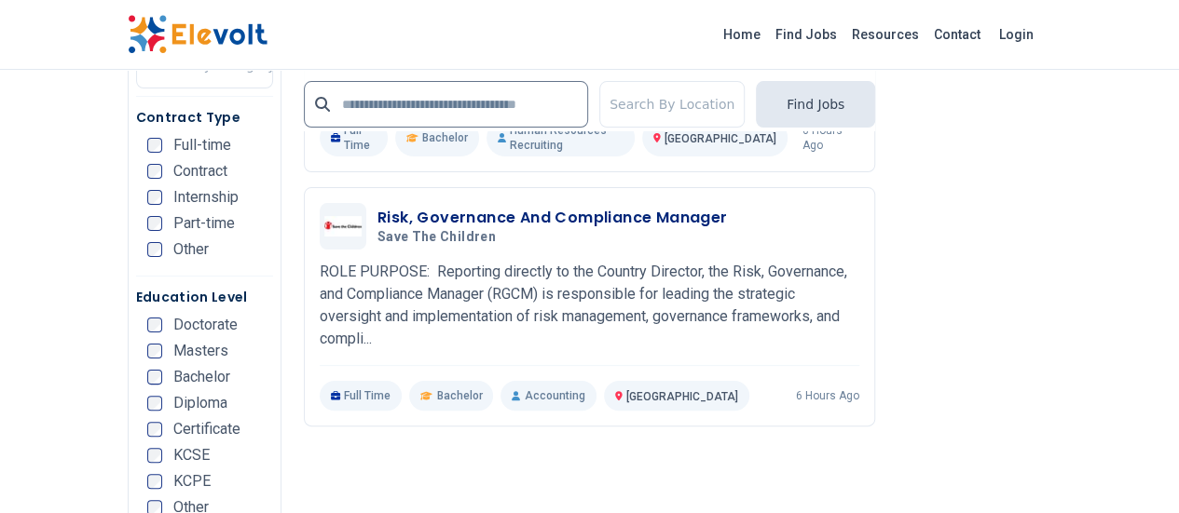 This screenshot has width=1179, height=513. Describe the element at coordinates (553, 218) in the screenshot. I see `h3: Risk, Governance And Compliance Manager` at that location.